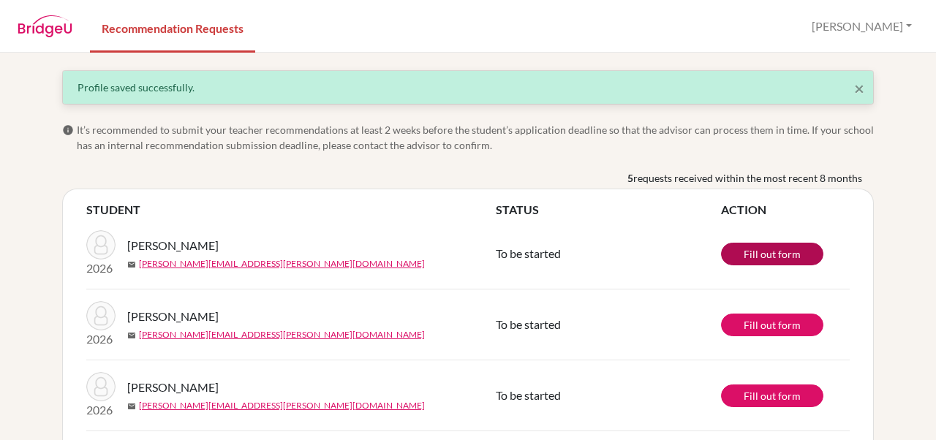 Image resolution: width=936 pixels, height=440 pixels. Describe the element at coordinates (173, 27) in the screenshot. I see `a: Recommendation Requests` at that location.